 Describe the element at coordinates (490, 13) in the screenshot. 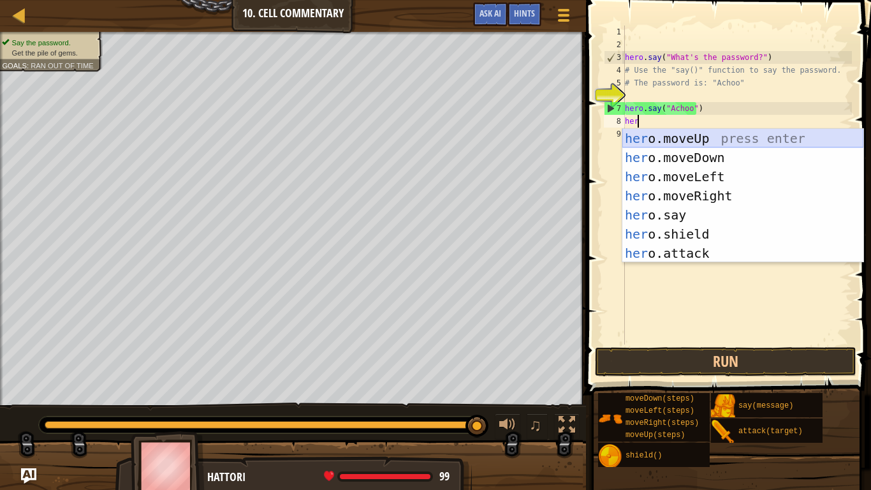

I see `span: Ask AI` at that location.